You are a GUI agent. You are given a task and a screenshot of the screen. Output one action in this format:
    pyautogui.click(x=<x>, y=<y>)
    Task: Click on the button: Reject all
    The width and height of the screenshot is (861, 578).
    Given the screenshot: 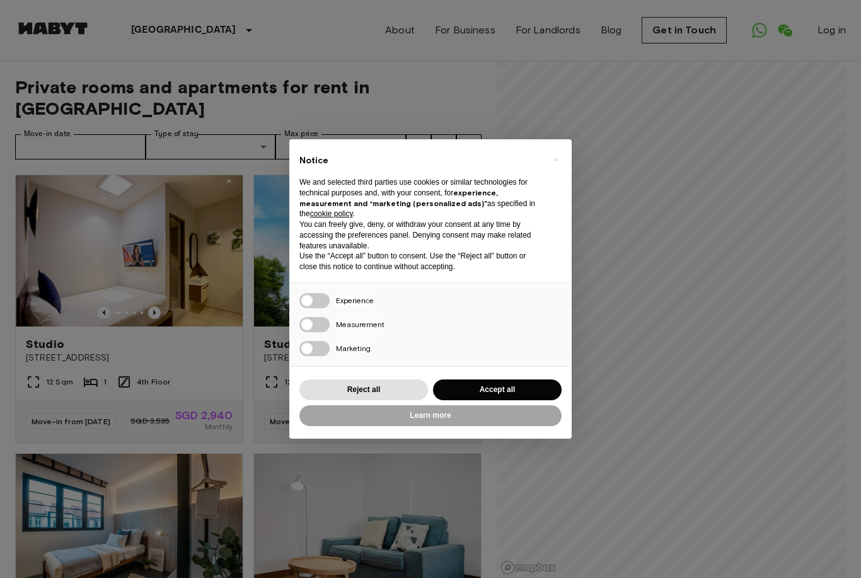 What is the action you would take?
    pyautogui.click(x=364, y=390)
    